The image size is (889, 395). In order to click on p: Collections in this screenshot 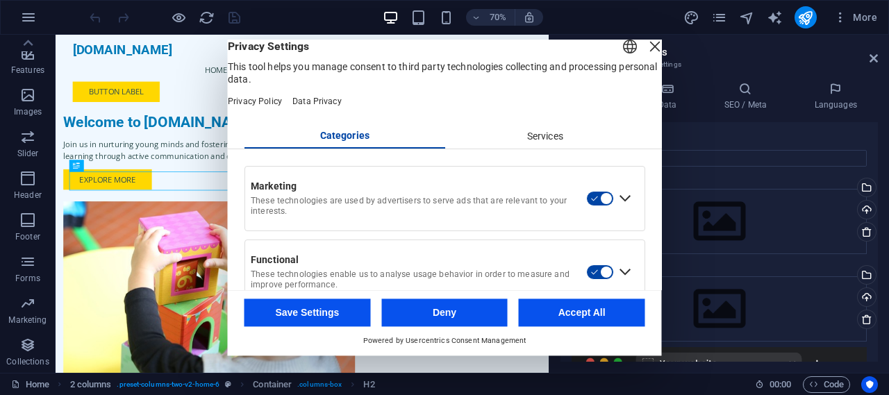, I will do `click(27, 362)`.